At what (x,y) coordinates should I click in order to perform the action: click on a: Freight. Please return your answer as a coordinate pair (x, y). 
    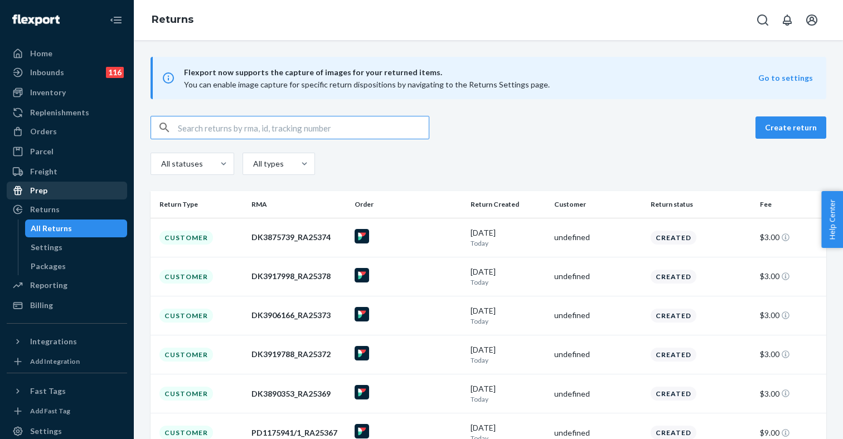
    Looking at the image, I should click on (67, 172).